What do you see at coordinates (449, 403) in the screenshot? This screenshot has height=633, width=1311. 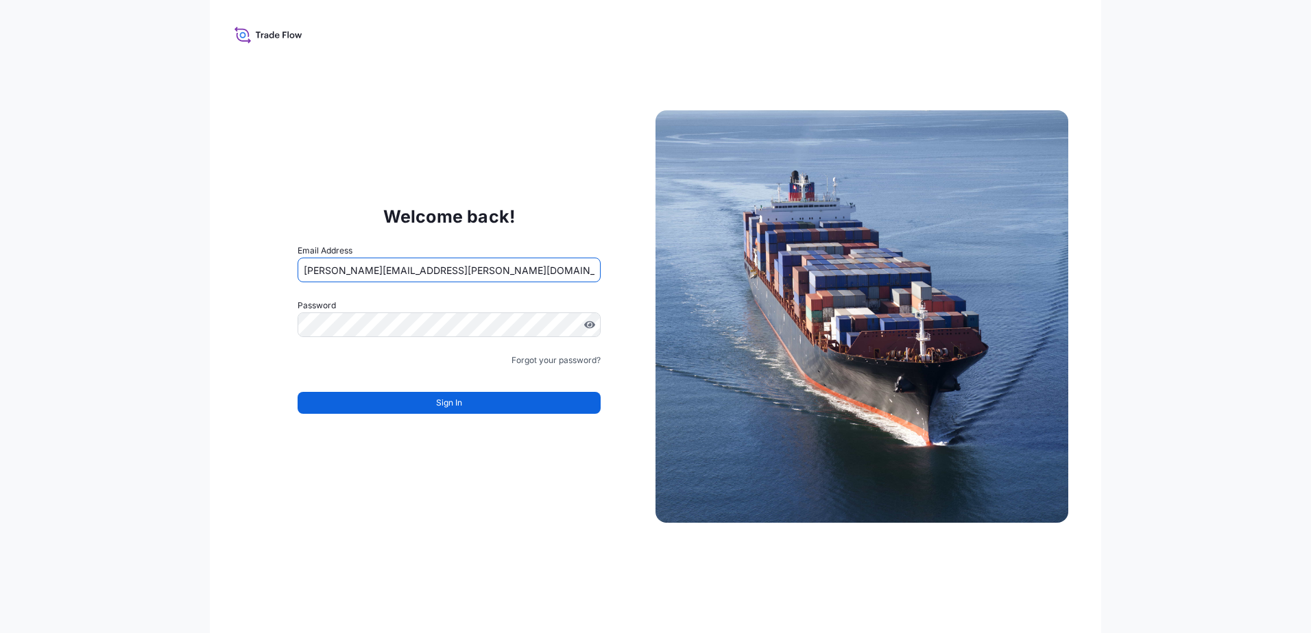 I see `span: Sign In` at bounding box center [449, 403].